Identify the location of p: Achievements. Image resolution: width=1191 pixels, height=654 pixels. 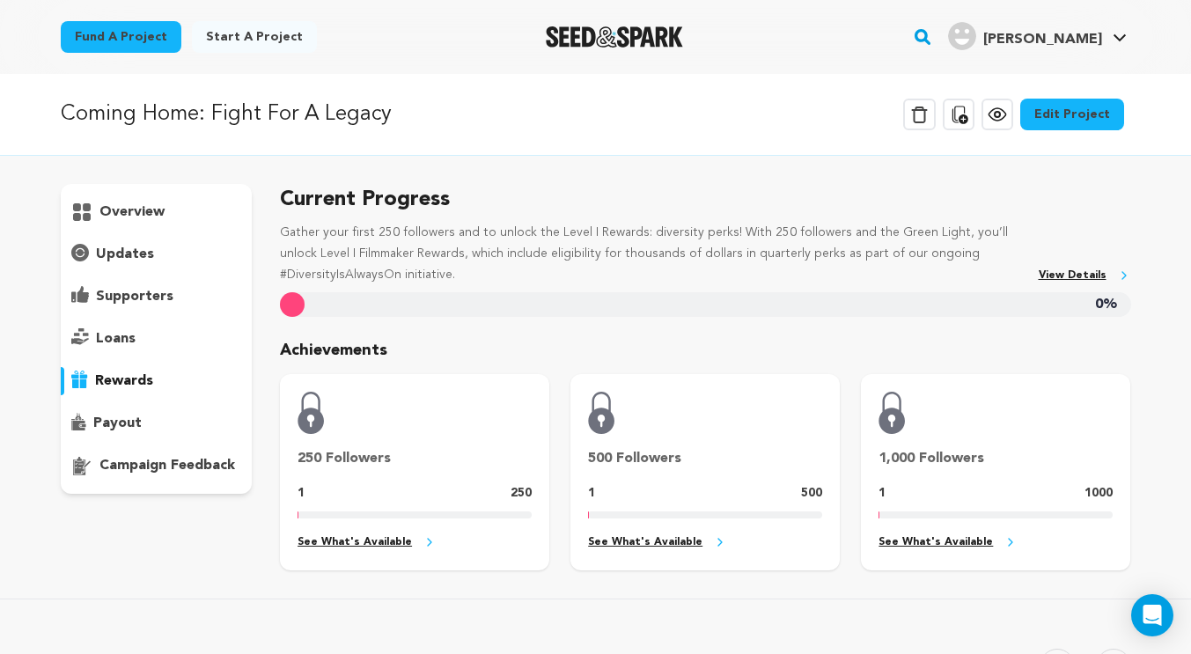
(705, 350).